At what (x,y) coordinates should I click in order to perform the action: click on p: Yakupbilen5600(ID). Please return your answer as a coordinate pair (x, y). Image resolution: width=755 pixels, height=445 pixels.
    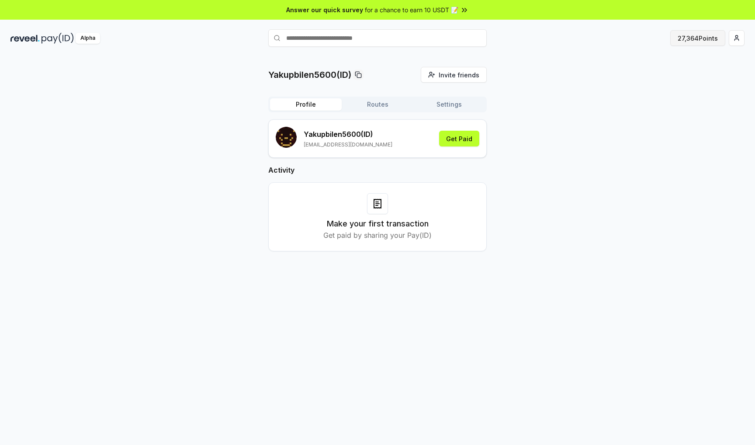
    Looking at the image, I should click on (310, 75).